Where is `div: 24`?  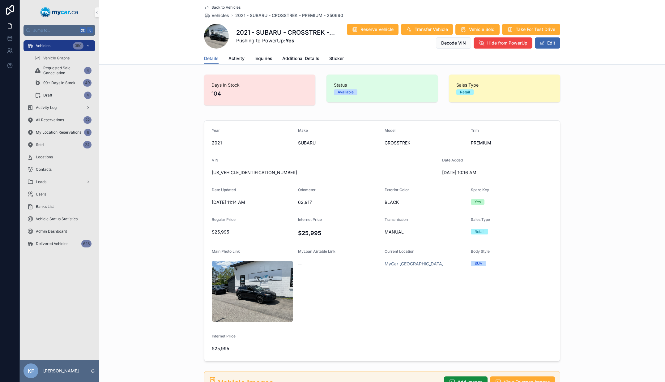 div: 24 is located at coordinates (87, 145).